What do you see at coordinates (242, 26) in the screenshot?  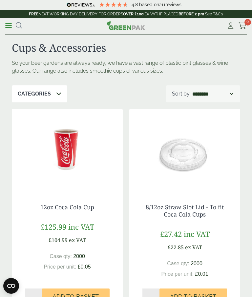 I see `a: 0` at bounding box center [242, 26].